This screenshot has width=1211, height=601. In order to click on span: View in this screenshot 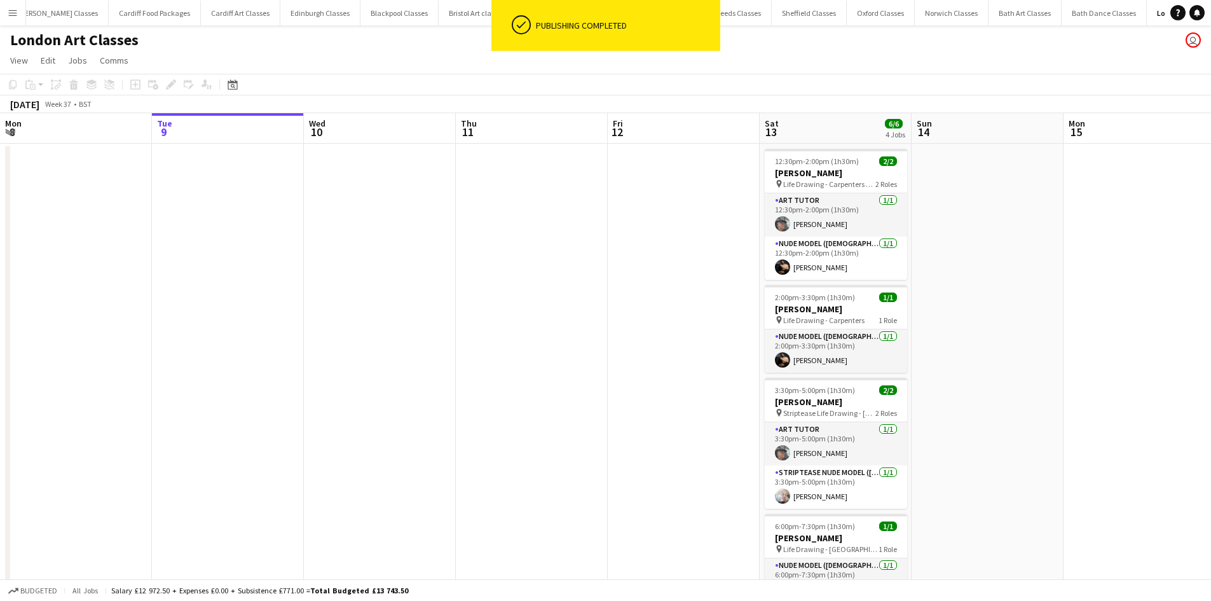, I will do `click(19, 60)`.